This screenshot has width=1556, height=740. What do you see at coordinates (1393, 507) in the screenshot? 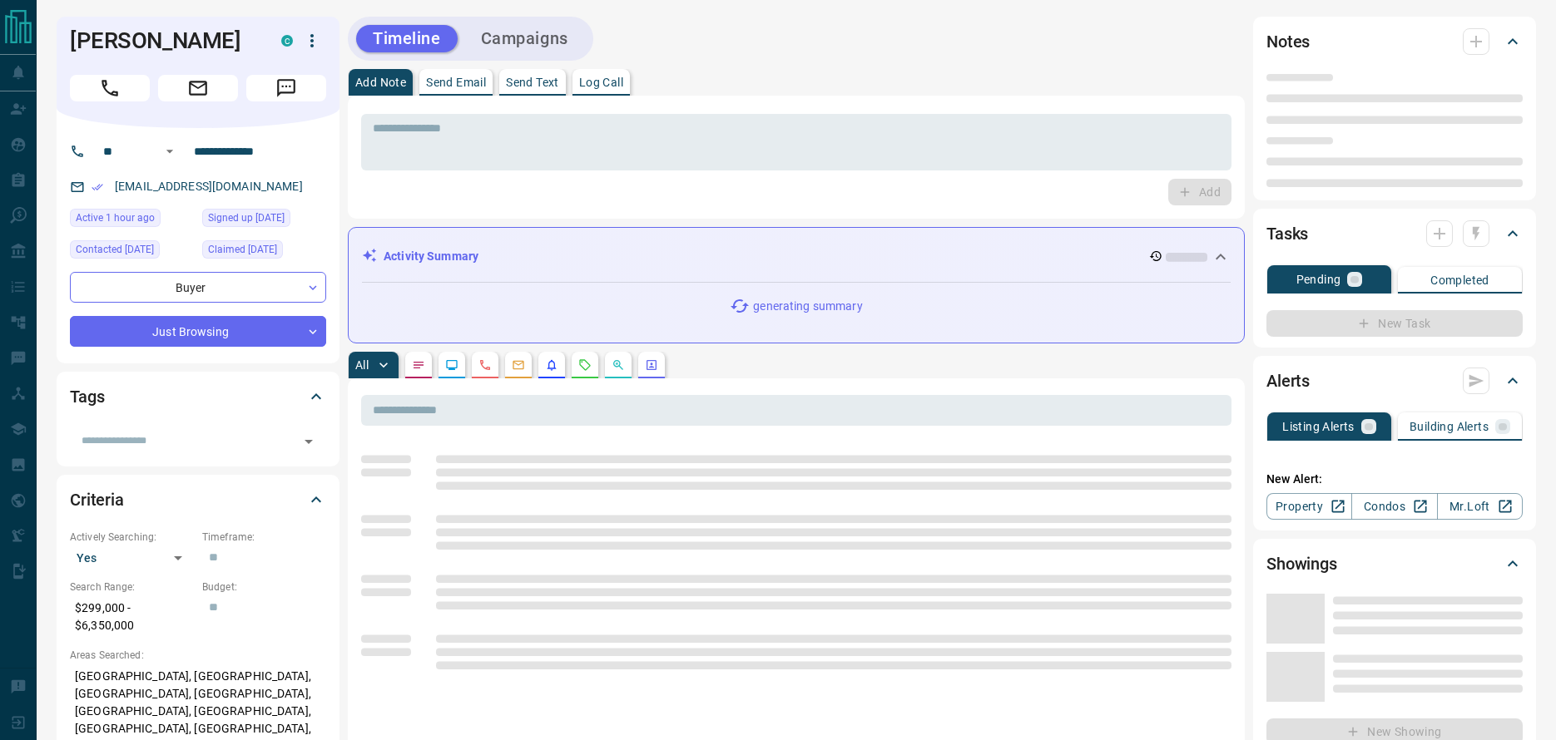
I see `a: Condos` at bounding box center [1393, 507].